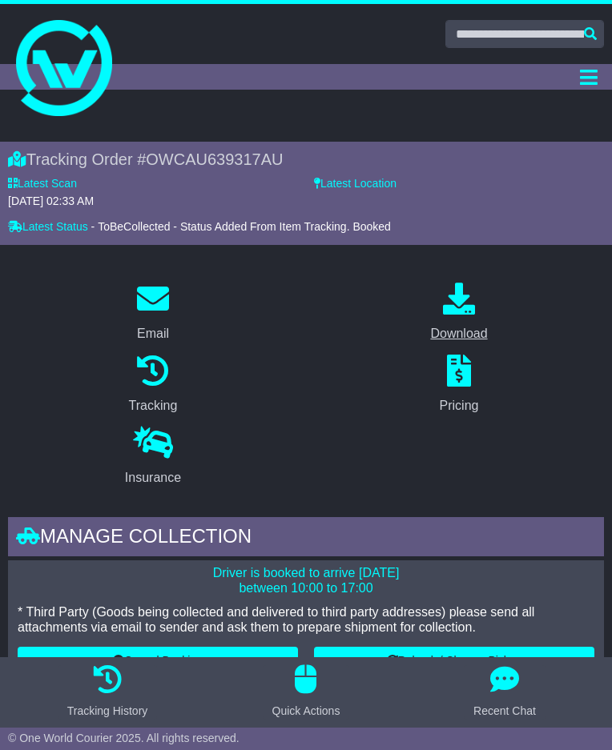 The height and width of the screenshot is (750, 612). Describe the element at coordinates (459, 406) in the screenshot. I see `div: Pricing` at that location.